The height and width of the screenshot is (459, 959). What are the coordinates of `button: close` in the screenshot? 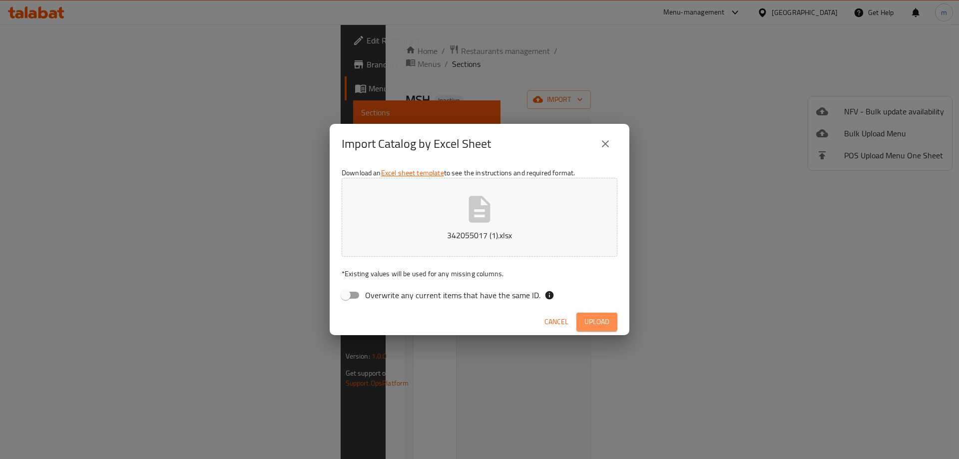 It's located at (605, 144).